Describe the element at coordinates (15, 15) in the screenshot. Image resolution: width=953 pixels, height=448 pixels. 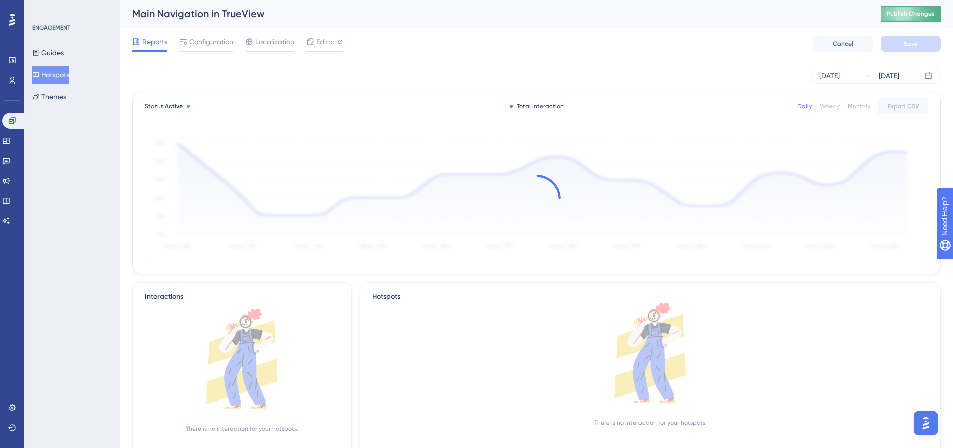
I see `img: launcher-image-alternative-text` at that location.